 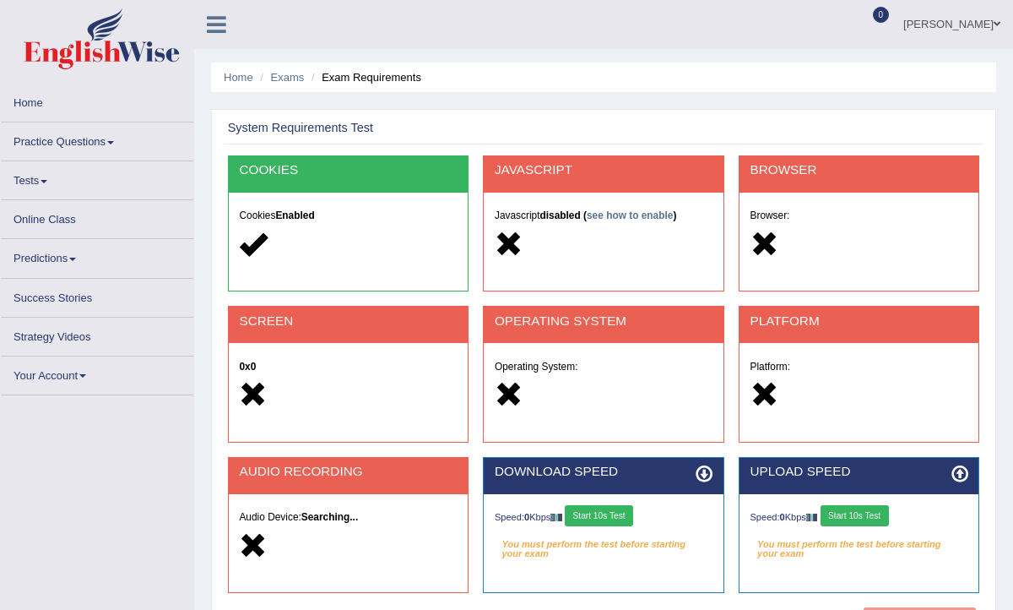 What do you see at coordinates (348, 517) in the screenshot?
I see `h5: Audio Device:` at bounding box center [348, 517].